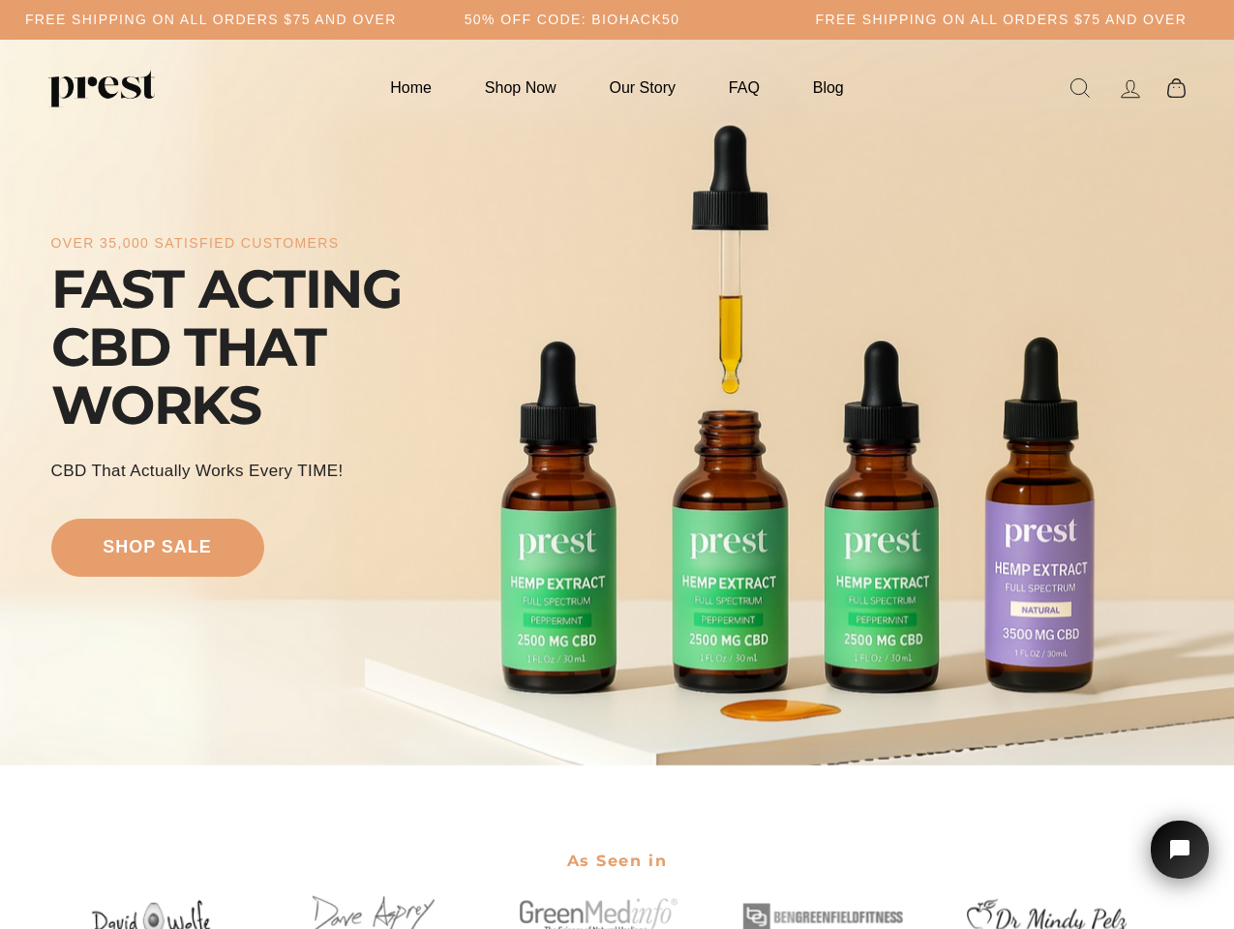  What do you see at coordinates (828, 87) in the screenshot?
I see `a: Blog` at bounding box center [828, 87].